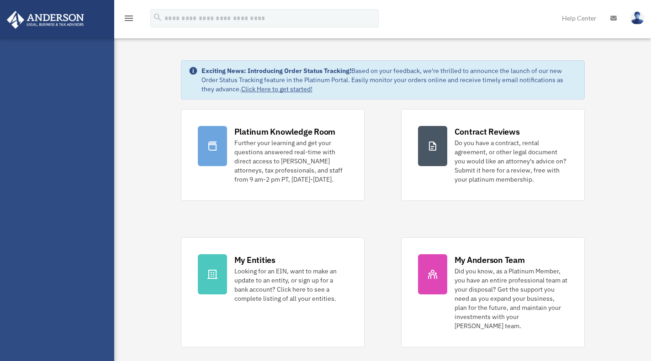 This screenshot has width=651, height=361. Describe the element at coordinates (277, 89) in the screenshot. I see `a: Click Here to get started!` at that location.